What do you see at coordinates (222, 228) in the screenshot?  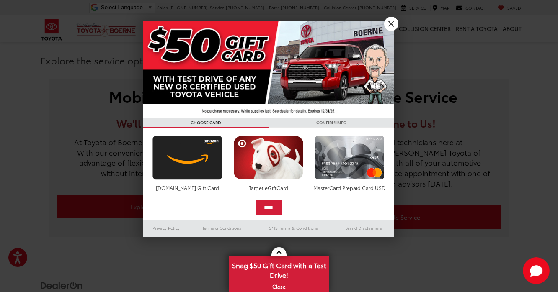 I see `a: Terms & Conditions` at bounding box center [222, 228].